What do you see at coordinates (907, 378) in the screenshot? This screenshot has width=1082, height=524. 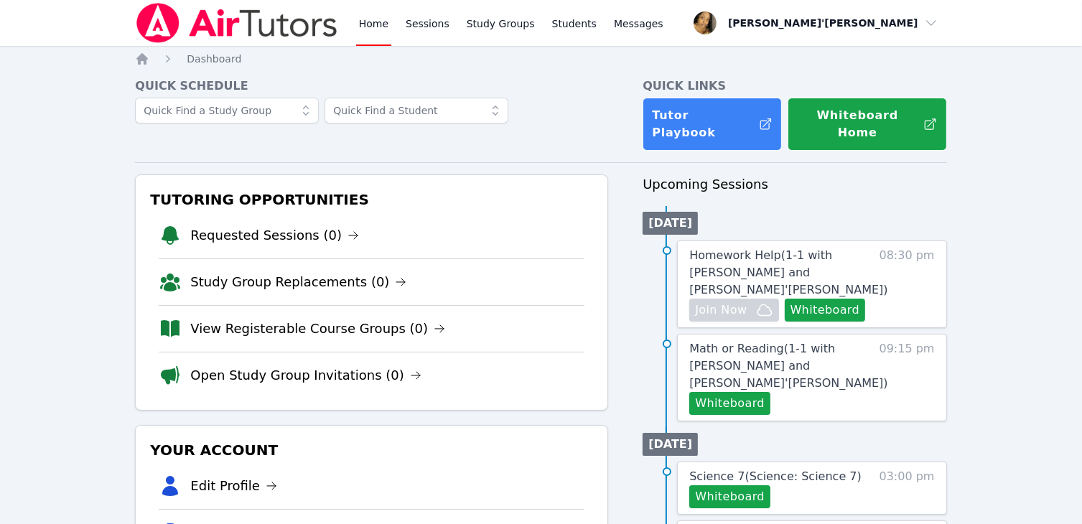 I see `span: 09:15 pm` at bounding box center [907, 378].